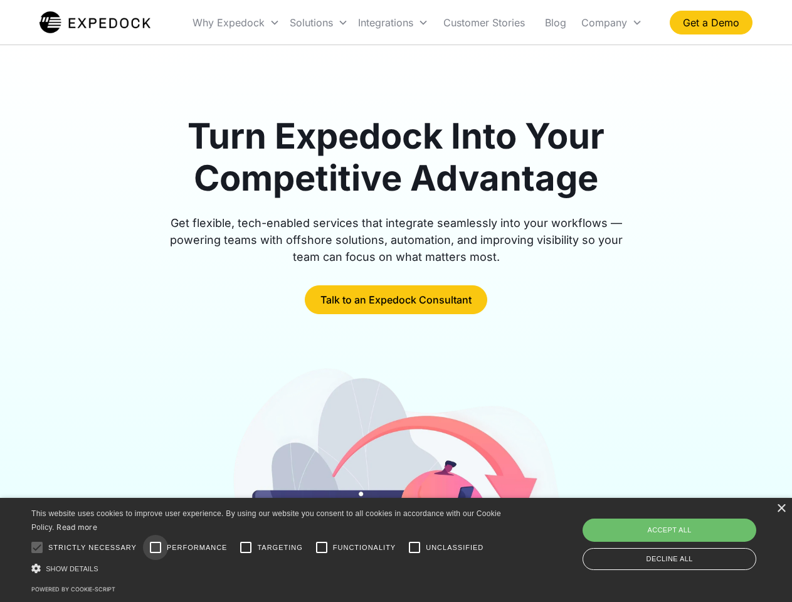  Describe the element at coordinates (364, 548) in the screenshot. I see `span: Functionality` at that location.